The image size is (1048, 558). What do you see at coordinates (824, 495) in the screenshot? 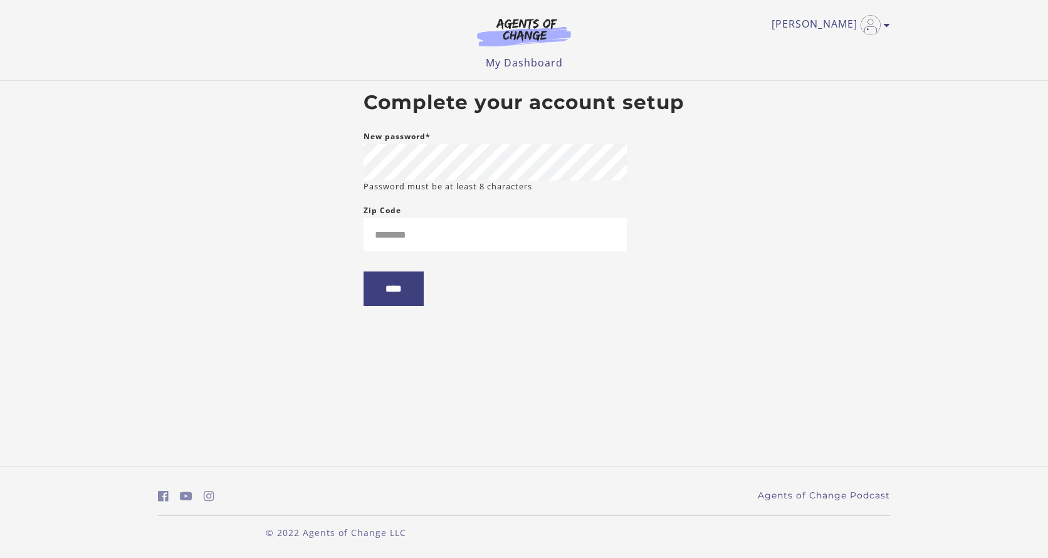
I see `a: Agents of Change Podcast` at bounding box center [824, 495].